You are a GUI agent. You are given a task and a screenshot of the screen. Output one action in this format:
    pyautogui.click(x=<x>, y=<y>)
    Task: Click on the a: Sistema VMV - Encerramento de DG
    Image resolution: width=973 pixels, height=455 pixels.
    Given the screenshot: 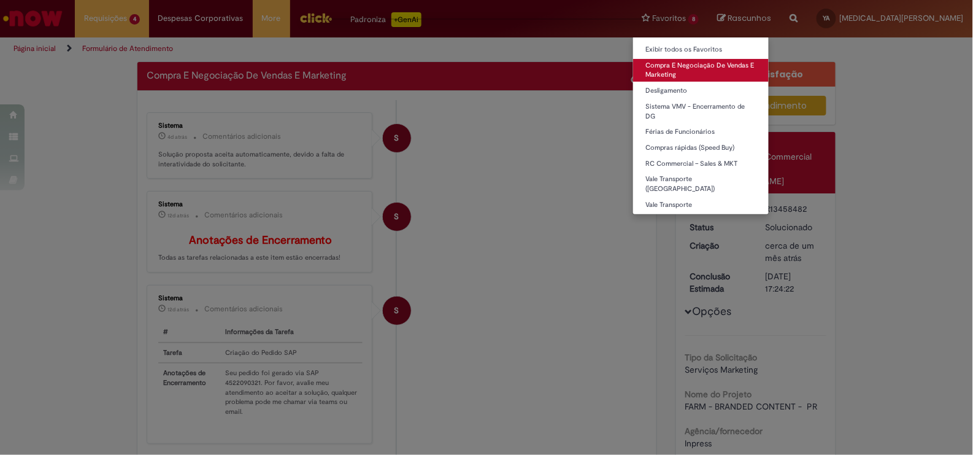 What is the action you would take?
    pyautogui.click(x=701, y=111)
    